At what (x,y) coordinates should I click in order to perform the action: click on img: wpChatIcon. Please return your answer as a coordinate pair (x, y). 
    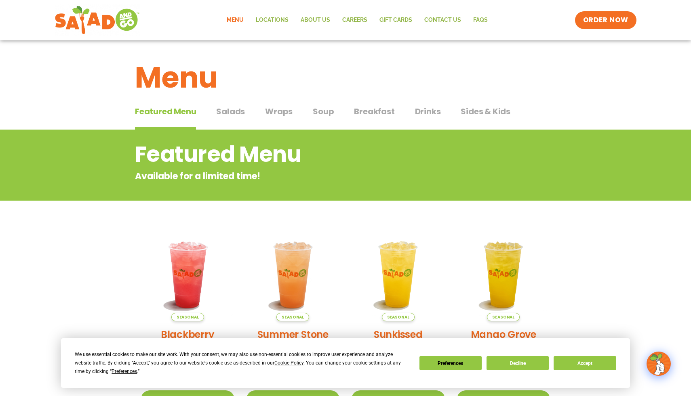
    Looking at the image, I should click on (659, 364).